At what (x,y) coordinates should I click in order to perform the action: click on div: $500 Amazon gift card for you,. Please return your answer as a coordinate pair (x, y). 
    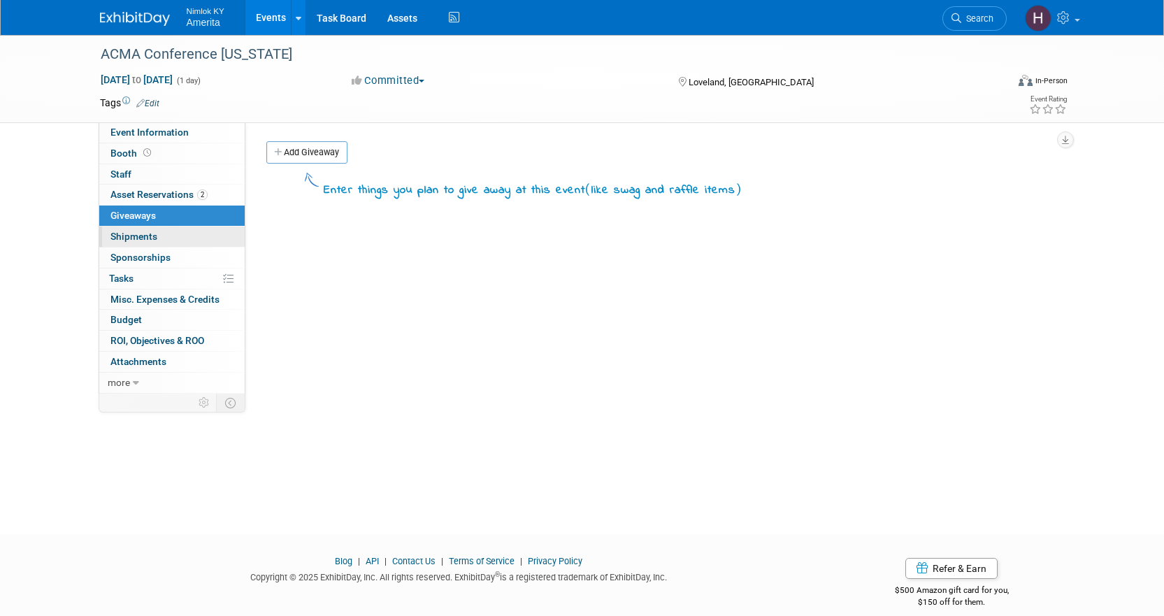
    Looking at the image, I should click on (952, 591).